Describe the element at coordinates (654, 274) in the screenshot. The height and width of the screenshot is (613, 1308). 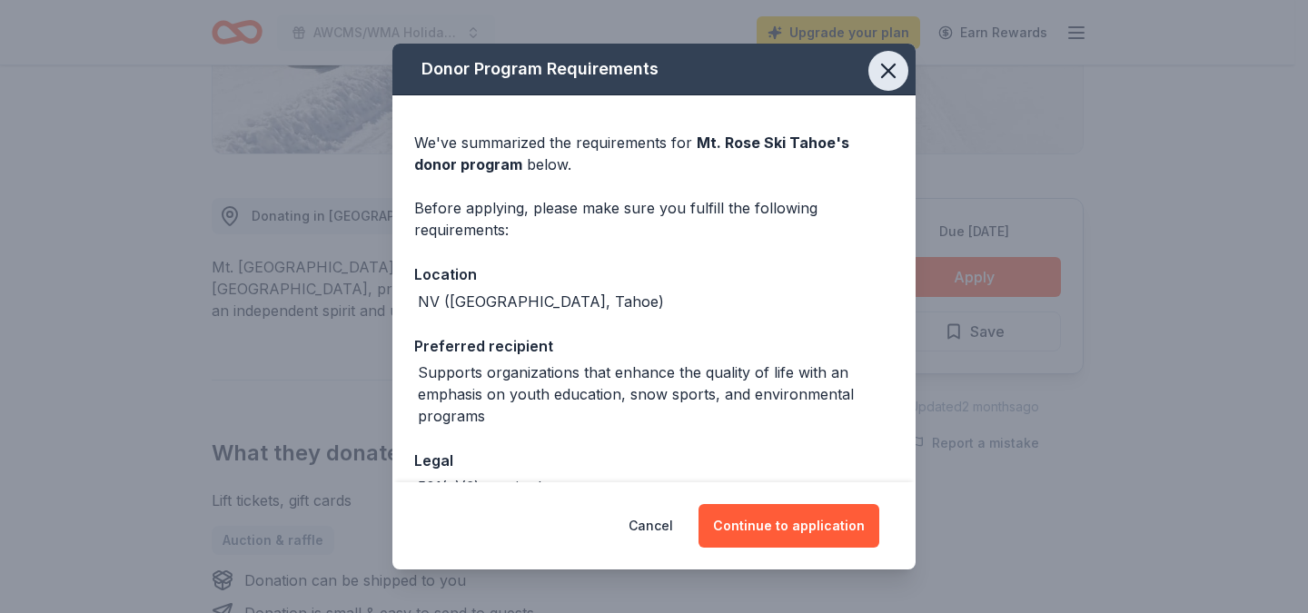
I see `div: Location` at that location.